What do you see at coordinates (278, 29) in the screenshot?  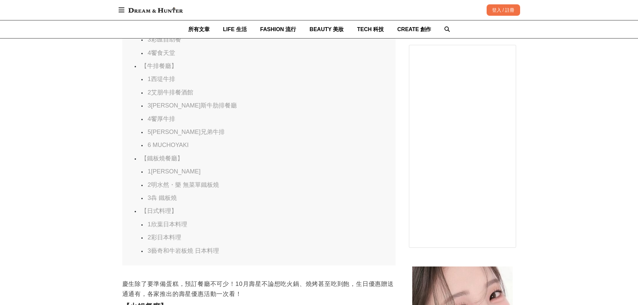 I see `a: FASHION 流行` at bounding box center [278, 29].